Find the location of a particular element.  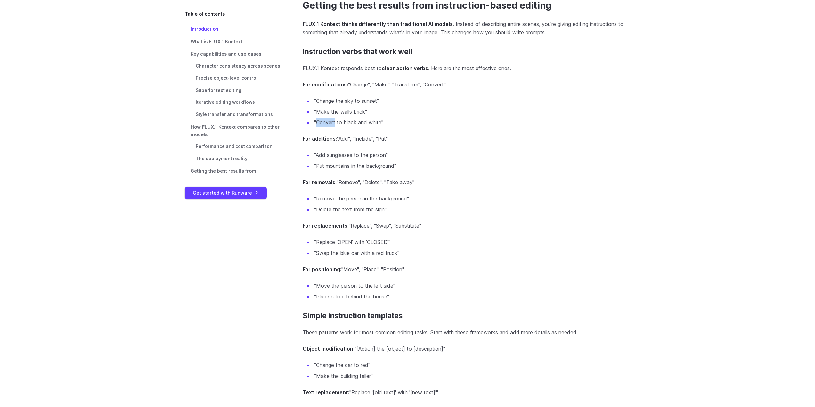

span: Table of contents is located at coordinates (205, 14).